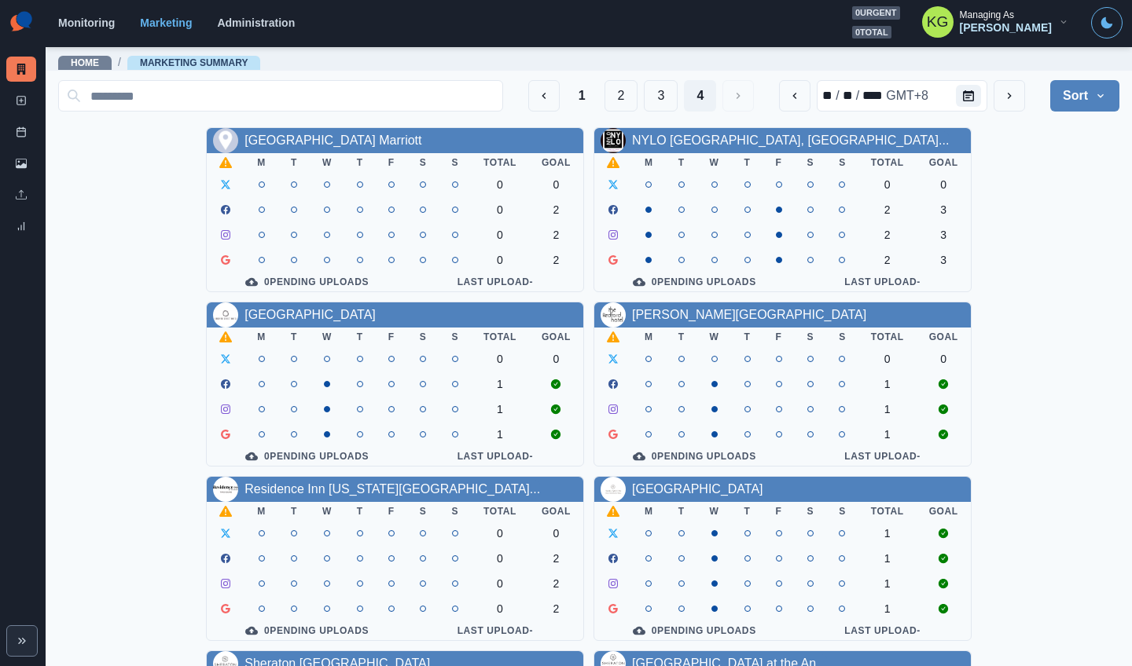 This screenshot has height=666, width=1132. What do you see at coordinates (872, 32) in the screenshot?
I see `span: 0 total` at bounding box center [872, 32].